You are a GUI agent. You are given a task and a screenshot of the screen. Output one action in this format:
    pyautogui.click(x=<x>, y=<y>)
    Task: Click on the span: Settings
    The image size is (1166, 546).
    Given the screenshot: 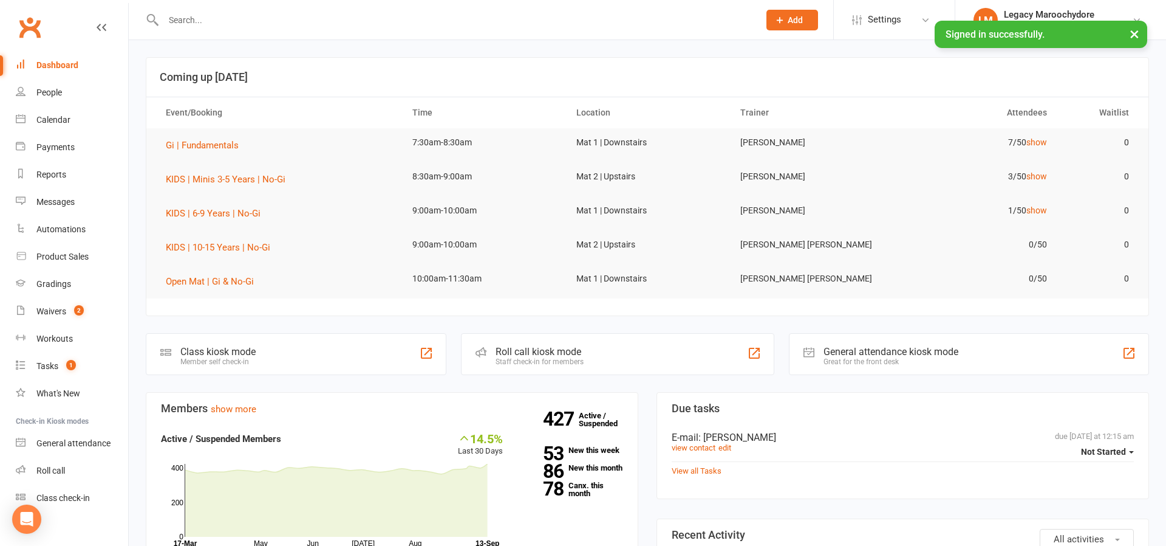 What is the action you would take?
    pyautogui.click(x=885, y=19)
    